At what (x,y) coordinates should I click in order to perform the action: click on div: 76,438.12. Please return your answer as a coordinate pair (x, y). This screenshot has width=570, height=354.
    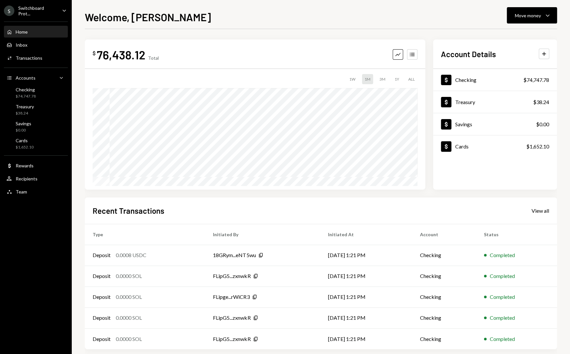
    Looking at the image, I should click on (121, 54).